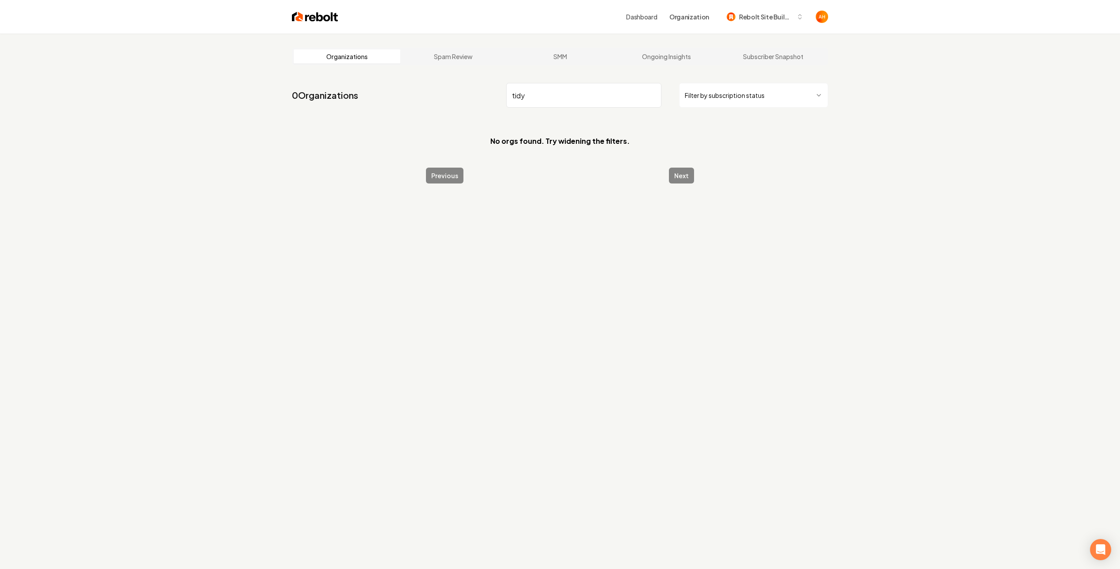 The width and height of the screenshot is (1120, 569). Describe the element at coordinates (641, 17) in the screenshot. I see `a: Dashboard` at that location.